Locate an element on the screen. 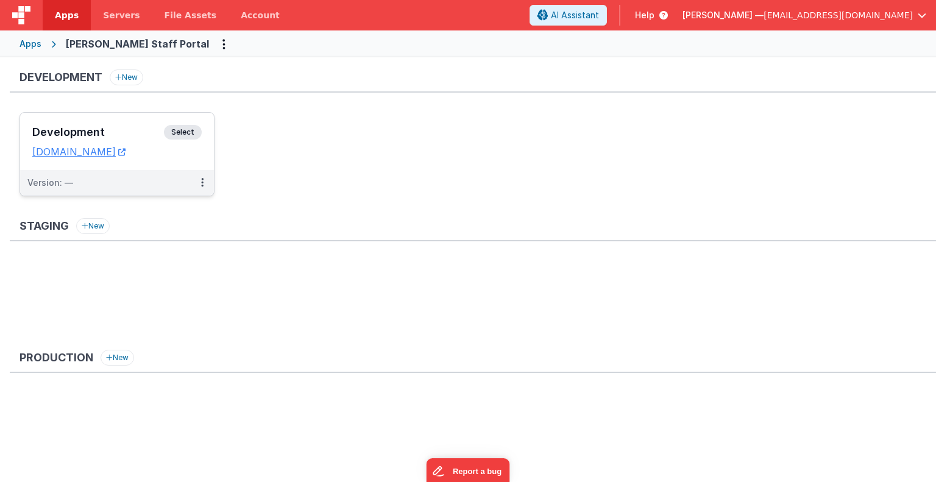  span: Help is located at coordinates (645, 15).